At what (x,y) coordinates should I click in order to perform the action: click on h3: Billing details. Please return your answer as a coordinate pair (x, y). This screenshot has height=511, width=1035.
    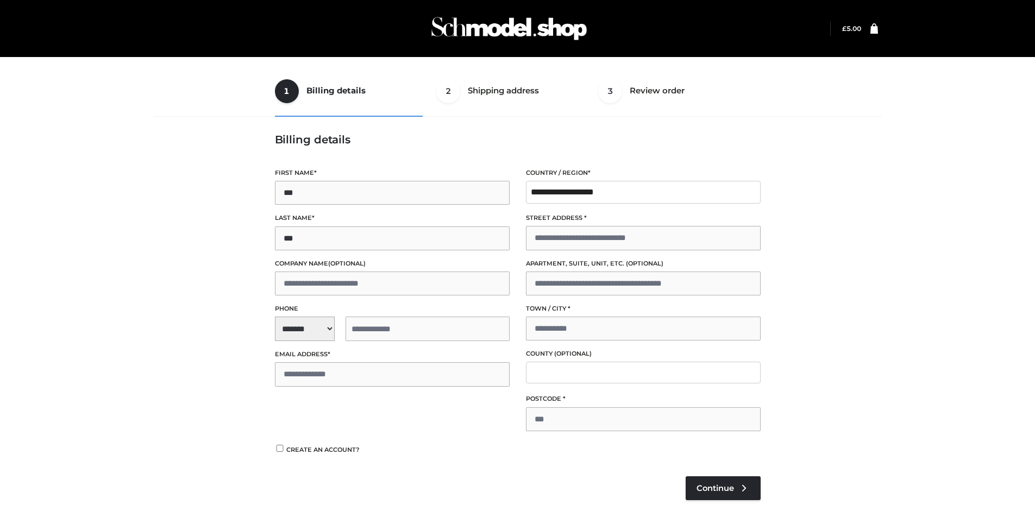
    Looking at the image, I should click on (518, 140).